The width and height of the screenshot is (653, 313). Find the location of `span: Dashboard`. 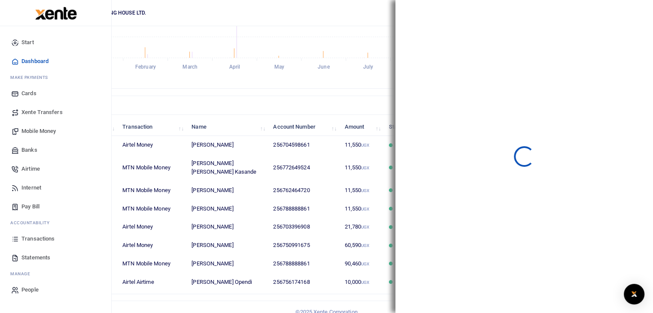

span: Dashboard is located at coordinates (35, 61).